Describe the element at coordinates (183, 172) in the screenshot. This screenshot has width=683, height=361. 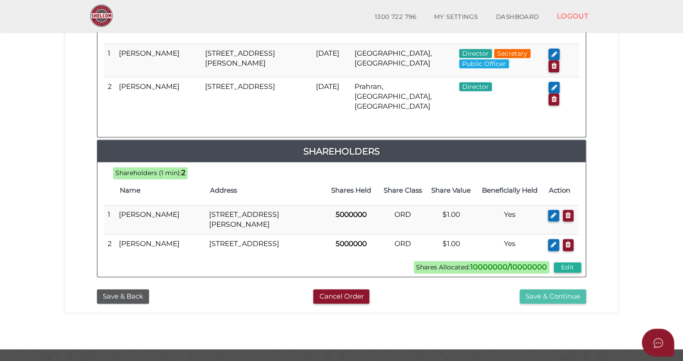
I see `b: 2` at that location.